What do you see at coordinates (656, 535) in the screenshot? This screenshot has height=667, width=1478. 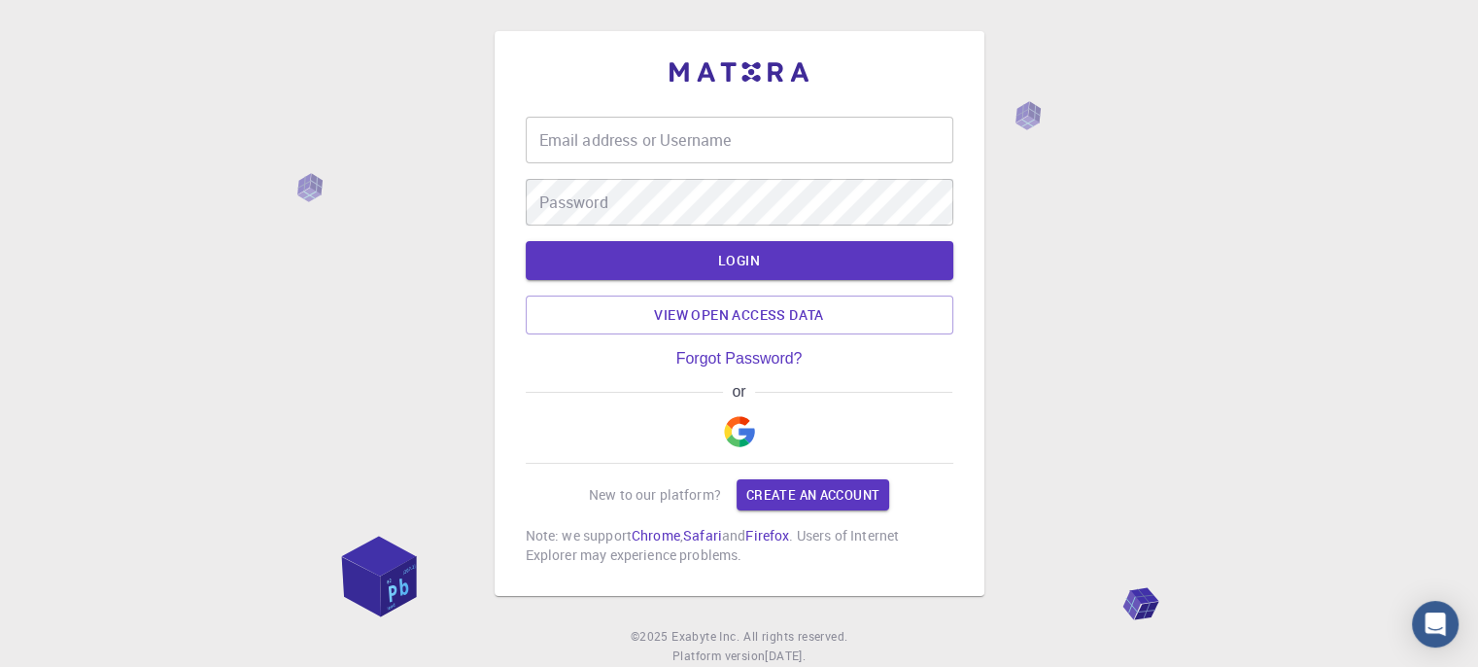 I see `a: Chrome` at bounding box center [656, 535].